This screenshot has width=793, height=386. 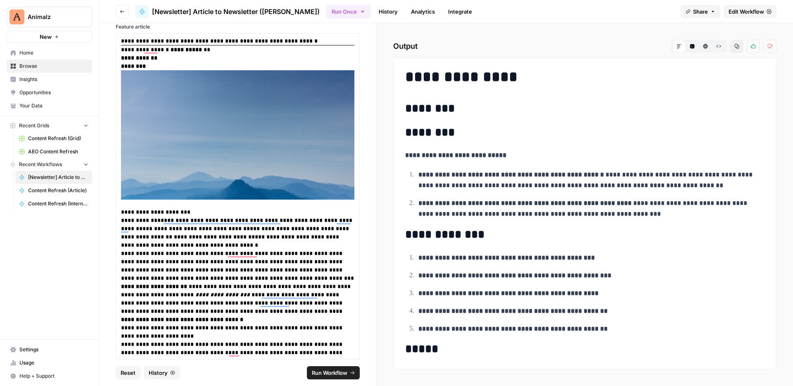 I want to click on a: Settings, so click(x=49, y=349).